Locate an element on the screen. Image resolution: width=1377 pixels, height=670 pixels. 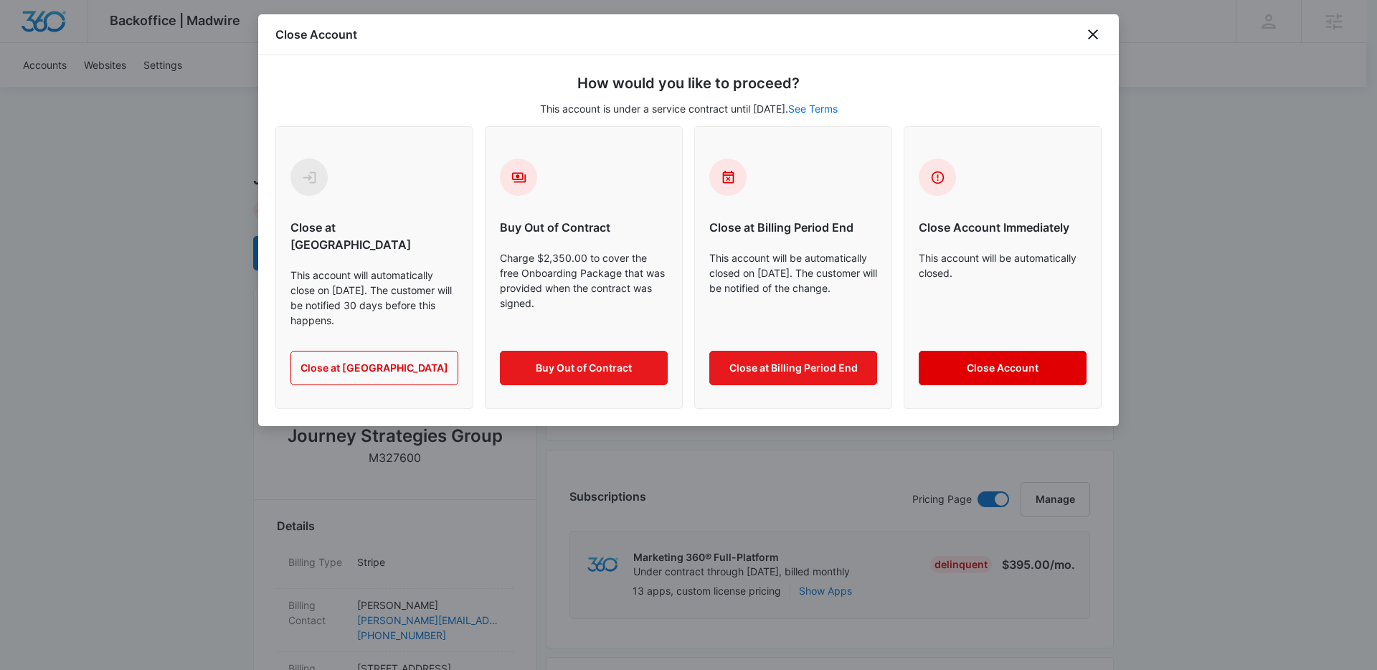
h6: Close at Billing Period End is located at coordinates (793, 227).